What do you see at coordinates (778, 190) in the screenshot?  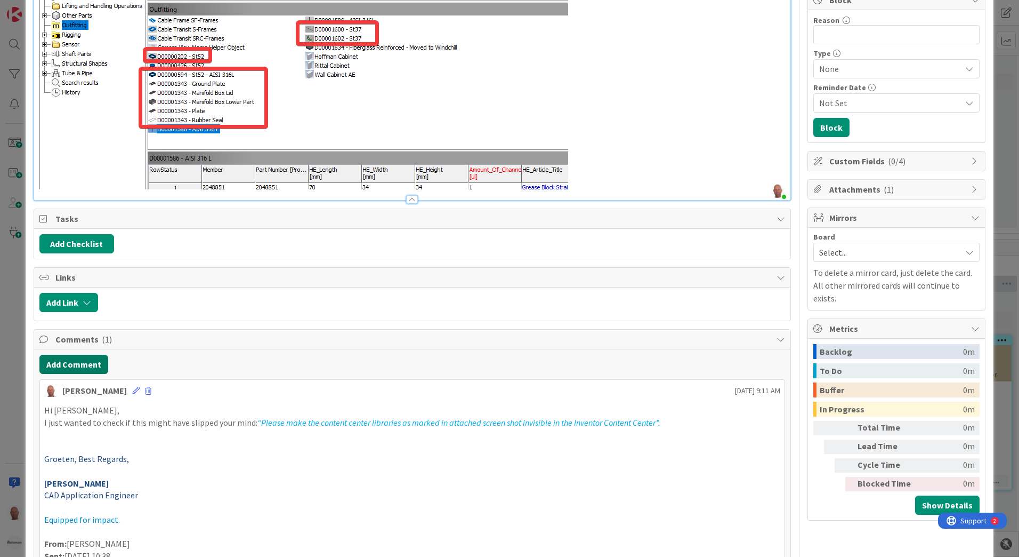 I see `img: OiA40jCcrAiXmSCZ6unNR8czeGfRHk2b.jpg` at bounding box center [778, 190].